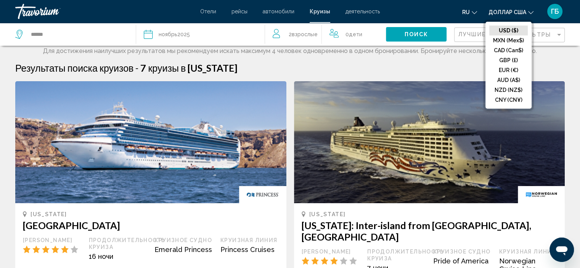  Describe the element at coordinates (470, 12) in the screenshot. I see `button: Изменить язык` at that location.